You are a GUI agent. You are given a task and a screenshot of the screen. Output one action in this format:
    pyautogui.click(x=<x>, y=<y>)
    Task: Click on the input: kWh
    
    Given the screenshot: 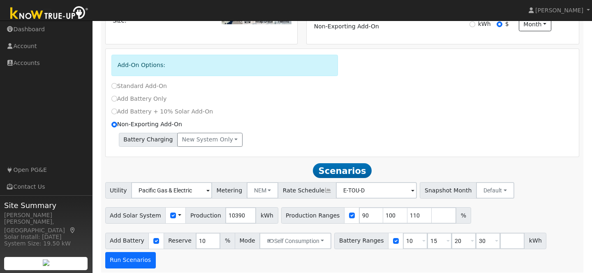 What is the action you would take?
    pyautogui.click(x=472, y=24)
    